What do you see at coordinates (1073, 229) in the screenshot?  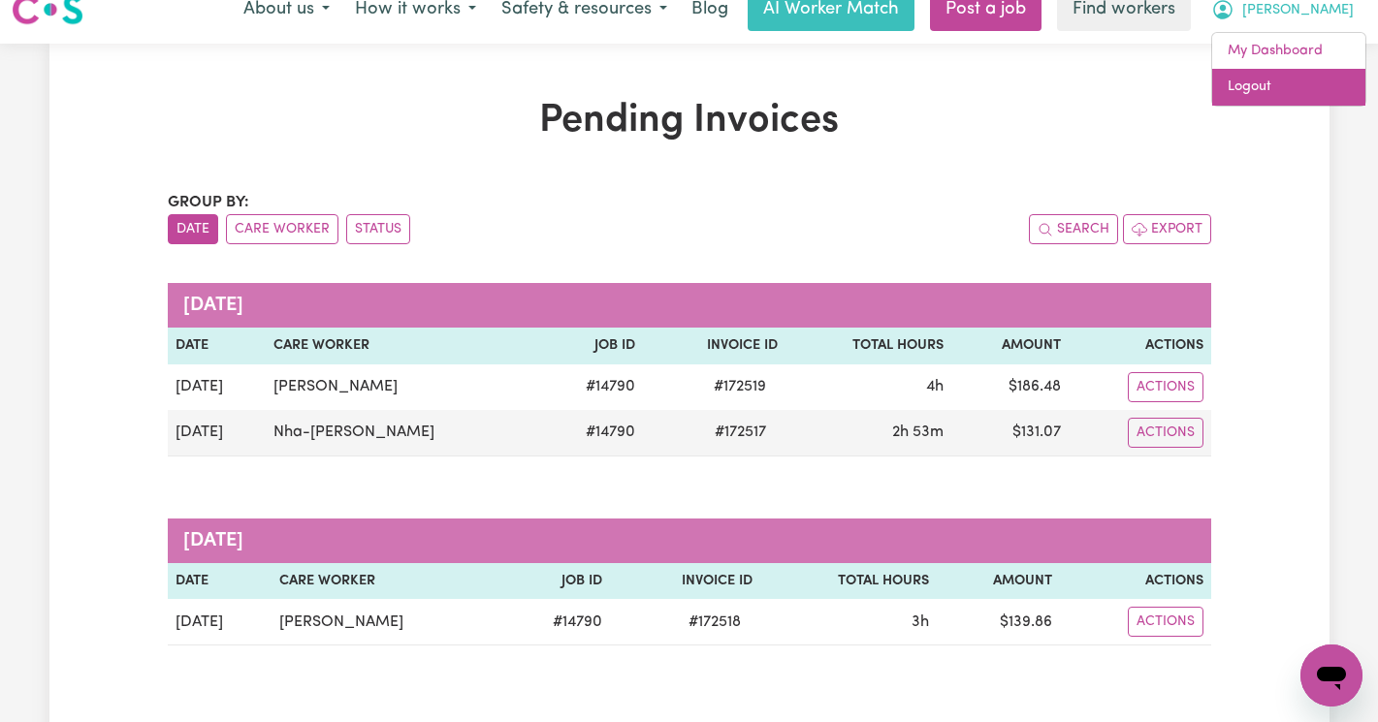 I see `button: Search` at bounding box center [1073, 229].